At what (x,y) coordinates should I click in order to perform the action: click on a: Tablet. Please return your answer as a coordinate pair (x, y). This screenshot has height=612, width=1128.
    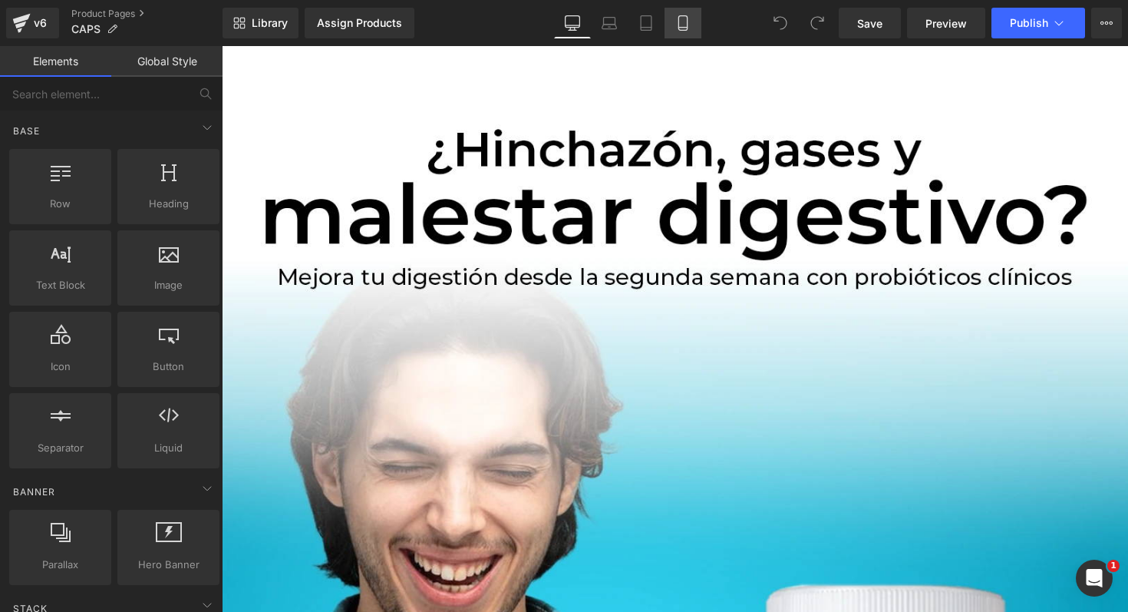
    Looking at the image, I should click on (646, 23).